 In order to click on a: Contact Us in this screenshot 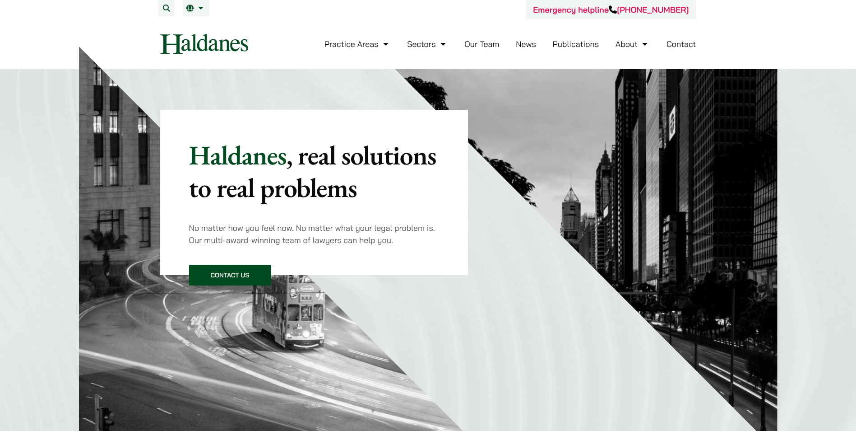, I will do `click(230, 275)`.